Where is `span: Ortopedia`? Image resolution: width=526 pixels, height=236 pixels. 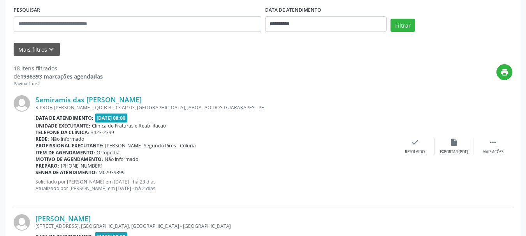
span: Ortopedia is located at coordinates (108, 153).